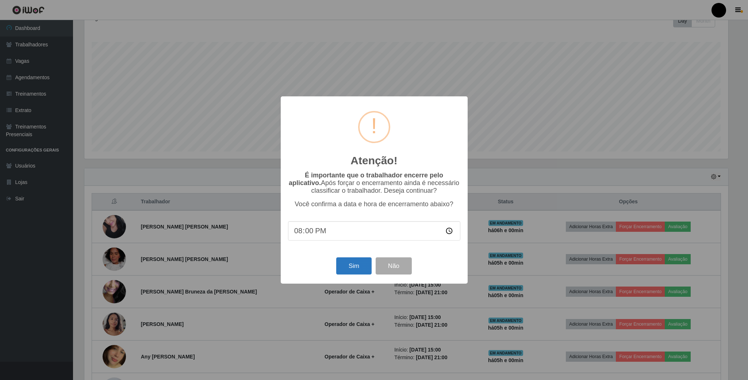  I want to click on button: Sim, so click(354, 266).